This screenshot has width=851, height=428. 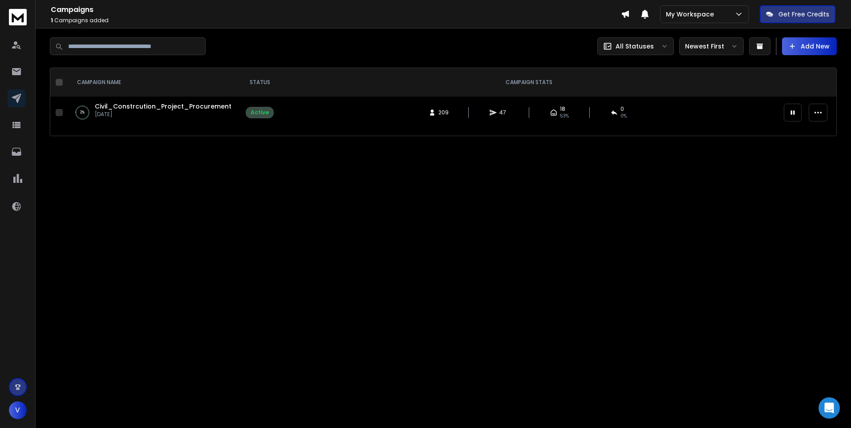 What do you see at coordinates (635, 46) in the screenshot?
I see `p: All Statuses` at bounding box center [635, 46].